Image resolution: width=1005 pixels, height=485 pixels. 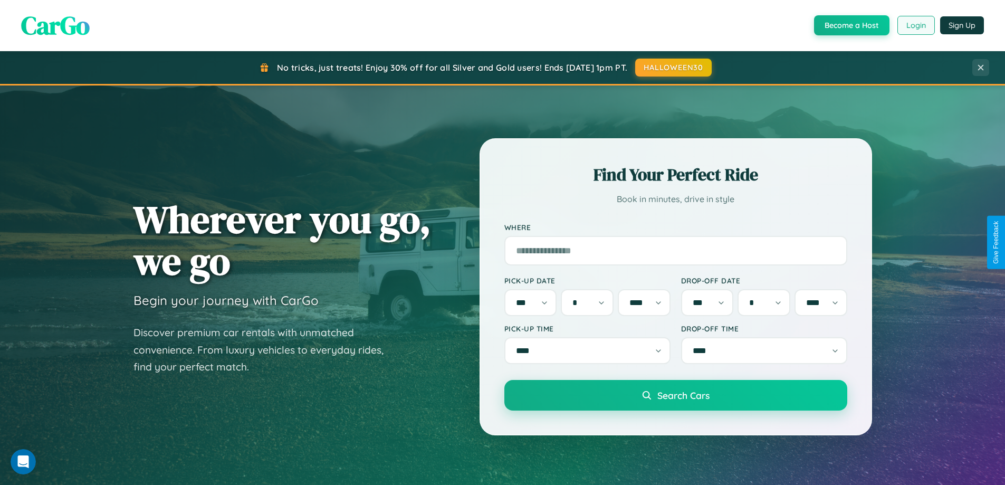 I want to click on h3: Begin your journey with CarGo, so click(x=226, y=300).